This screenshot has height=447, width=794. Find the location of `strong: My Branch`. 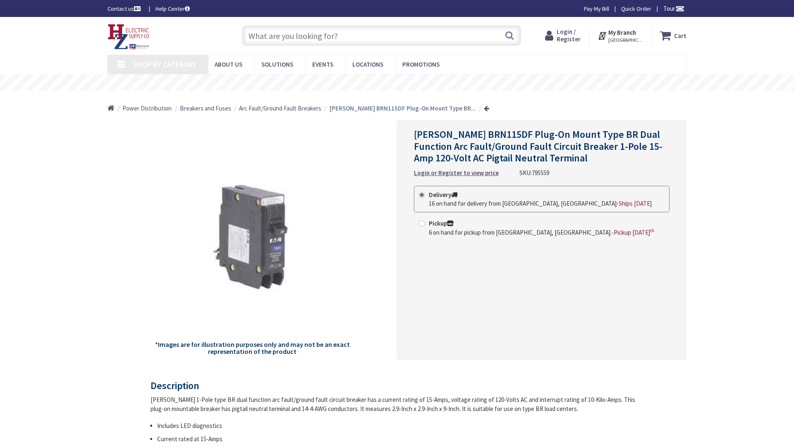

strong: My Branch is located at coordinates (622, 32).